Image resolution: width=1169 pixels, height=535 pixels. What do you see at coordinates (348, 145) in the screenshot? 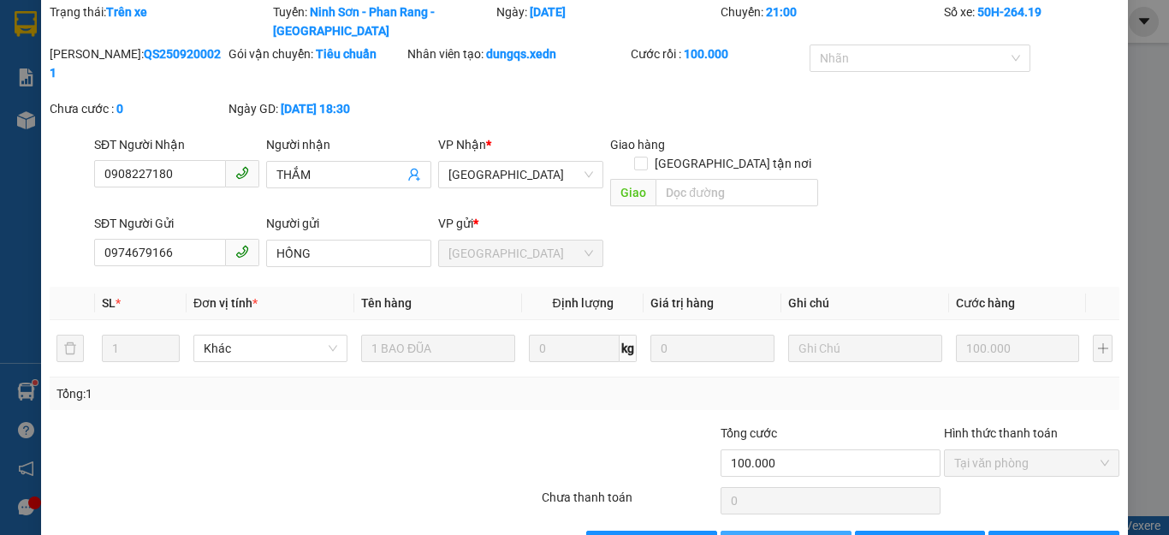
I see `div: Người nhận` at bounding box center [348, 145].